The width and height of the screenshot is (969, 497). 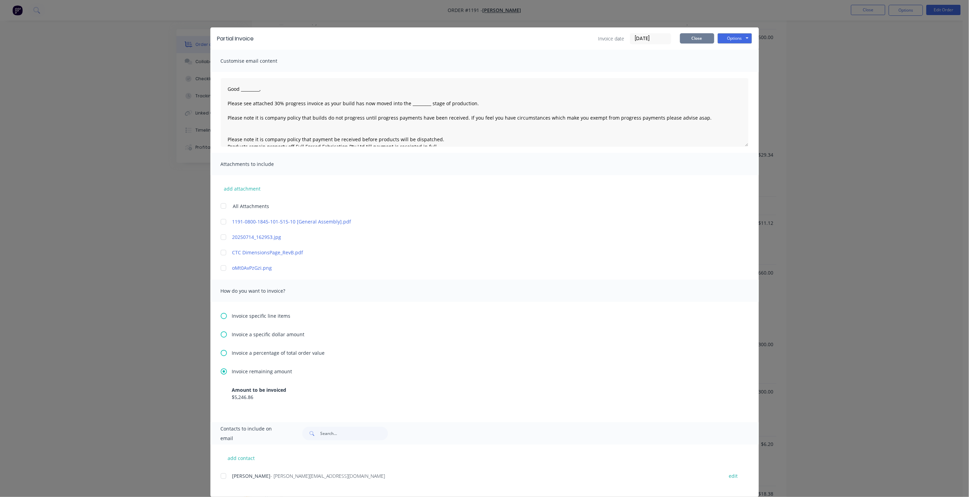 I want to click on div: Amount to be invoiced, so click(x=484, y=390).